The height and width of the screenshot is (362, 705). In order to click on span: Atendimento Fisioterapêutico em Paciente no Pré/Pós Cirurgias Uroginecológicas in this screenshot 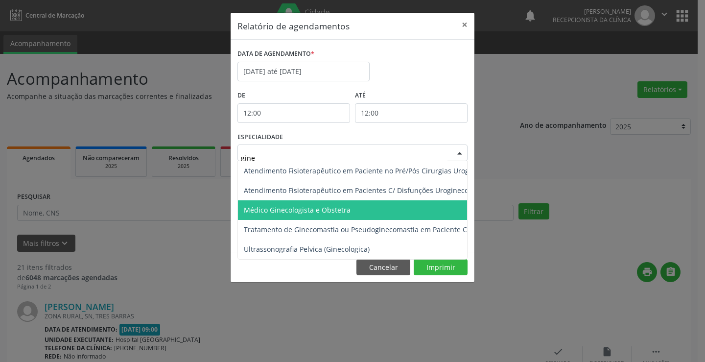, I will do `click(376, 170)`.